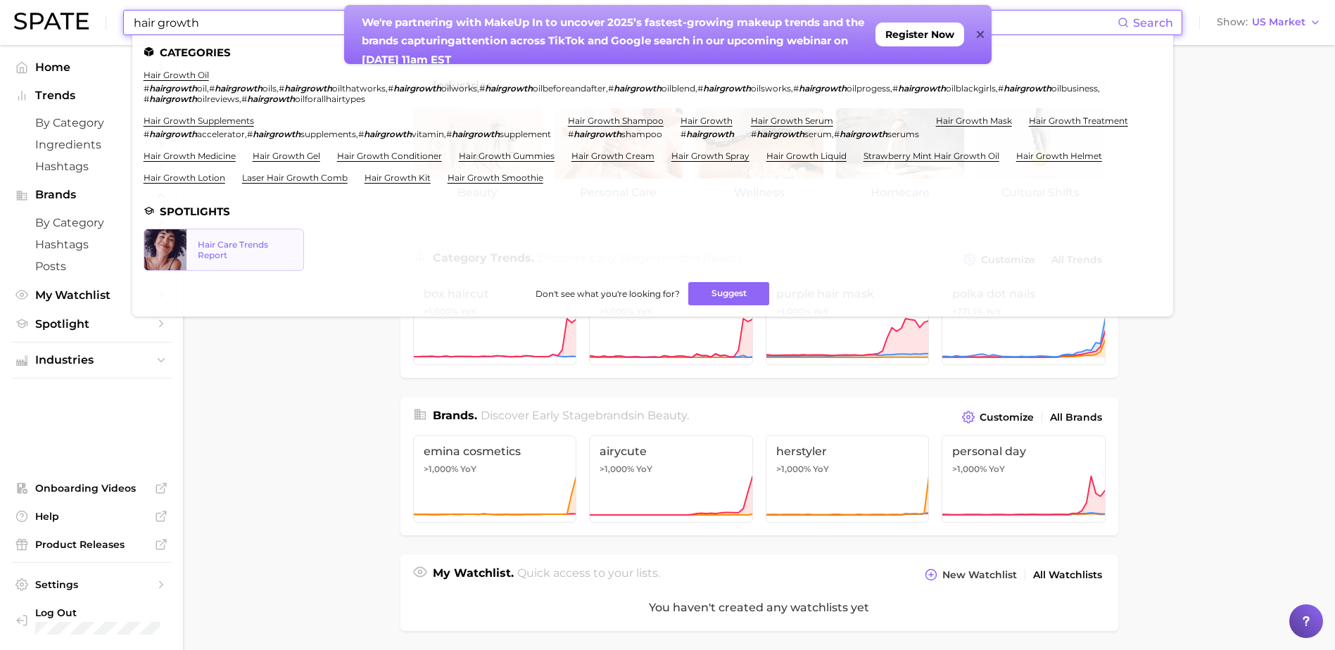 This screenshot has height=650, width=1335. I want to click on span: oilthatworks, so click(359, 88).